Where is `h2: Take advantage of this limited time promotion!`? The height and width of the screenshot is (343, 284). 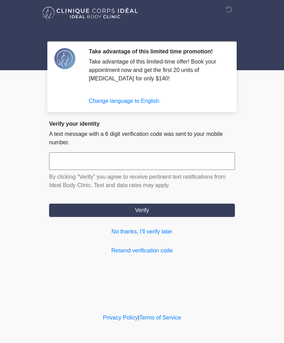 h2: Take advantage of this limited time promotion! is located at coordinates (156, 51).